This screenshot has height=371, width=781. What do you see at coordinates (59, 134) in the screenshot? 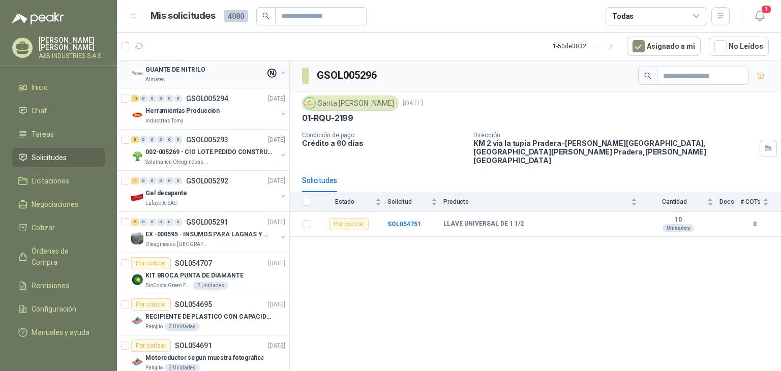
I see `a: Tareas` at bounding box center [59, 134].